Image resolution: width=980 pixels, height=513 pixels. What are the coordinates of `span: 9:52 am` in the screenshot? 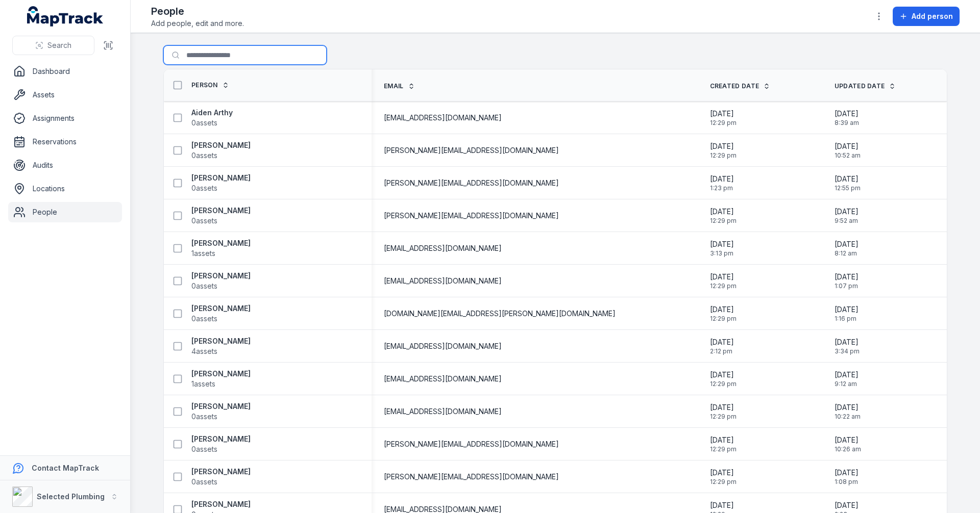 It's located at (846, 221).